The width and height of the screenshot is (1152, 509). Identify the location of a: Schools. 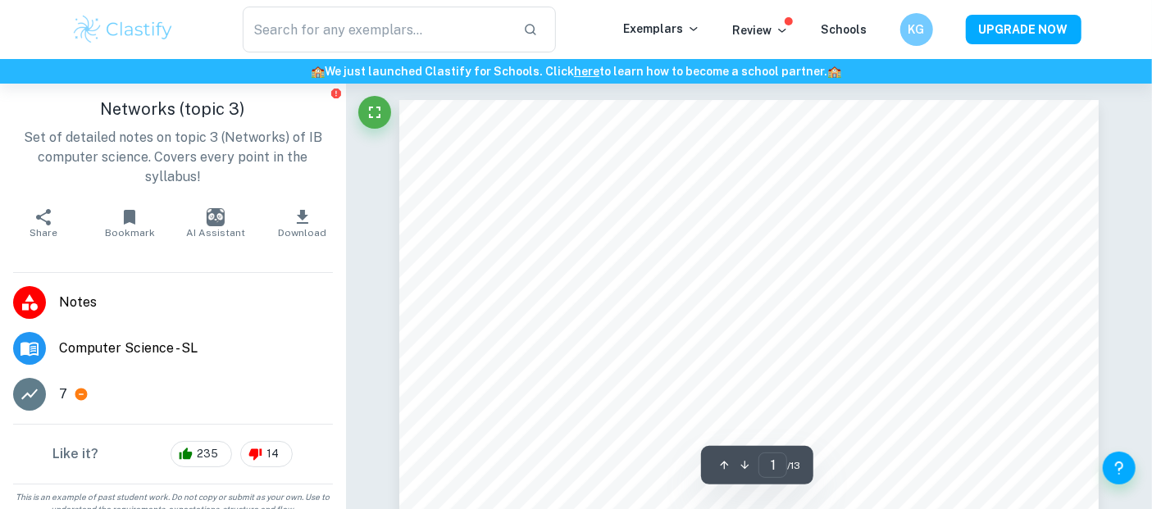
(845, 30).